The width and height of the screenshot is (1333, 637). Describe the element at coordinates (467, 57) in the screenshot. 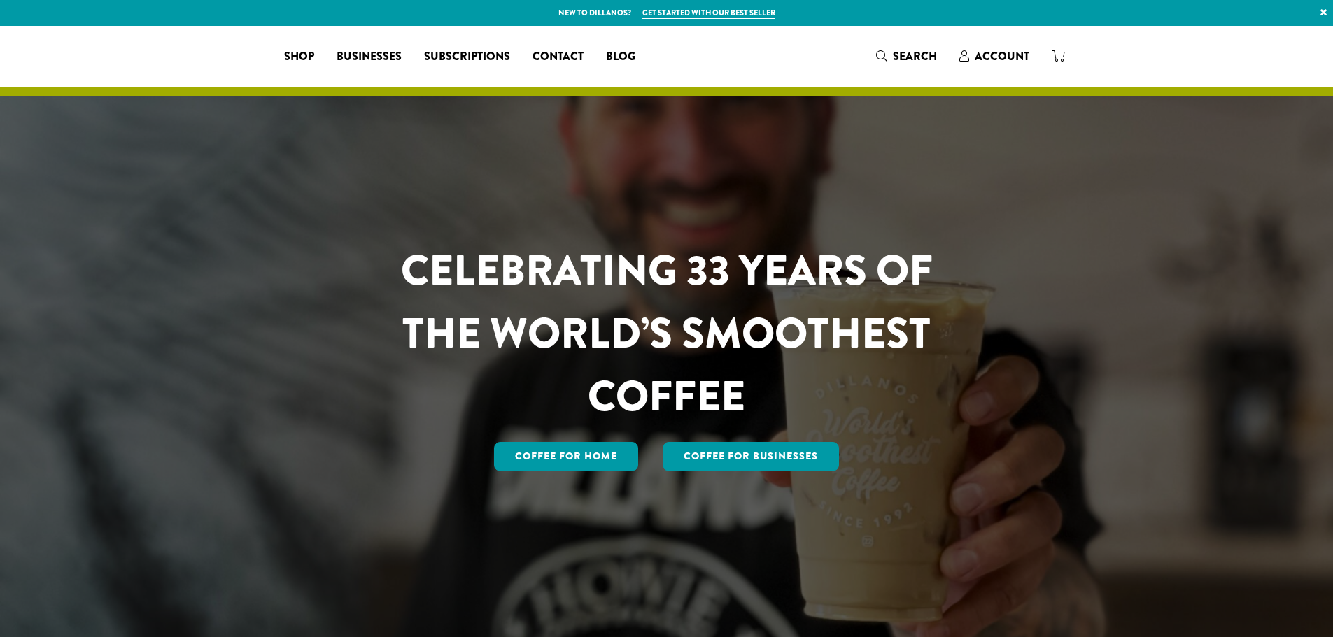

I see `span: Subscriptions` at that location.